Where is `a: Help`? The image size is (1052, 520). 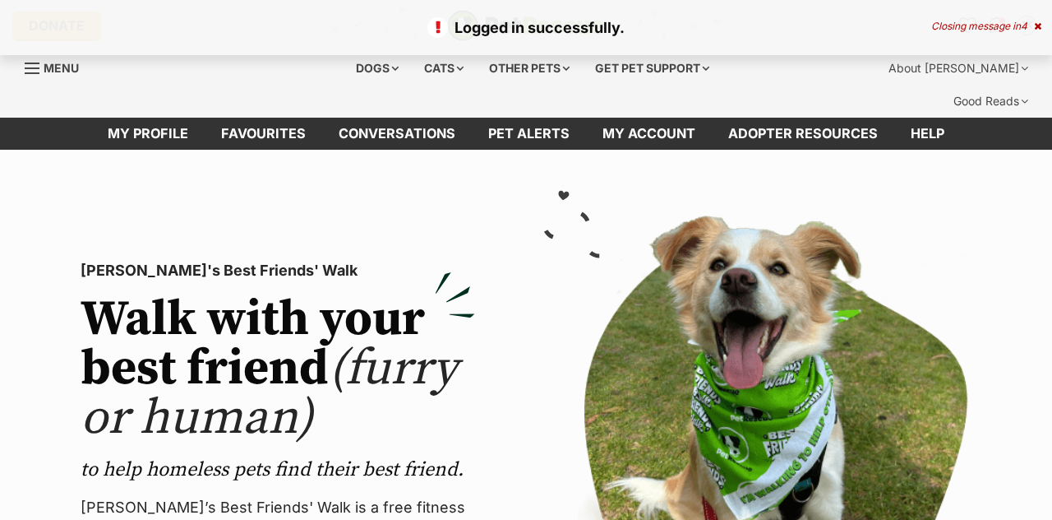 a: Help is located at coordinates (927, 133).